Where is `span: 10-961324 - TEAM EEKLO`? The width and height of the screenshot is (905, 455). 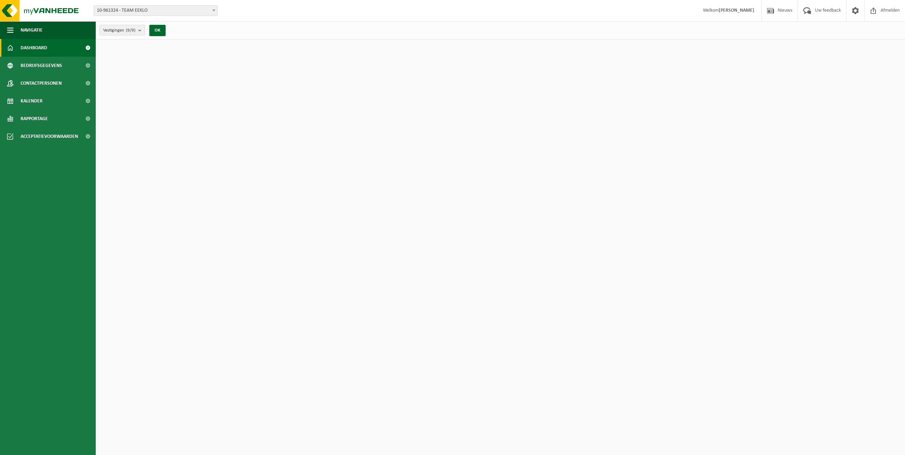
span: 10-961324 - TEAM EEKLO is located at coordinates (156, 11).